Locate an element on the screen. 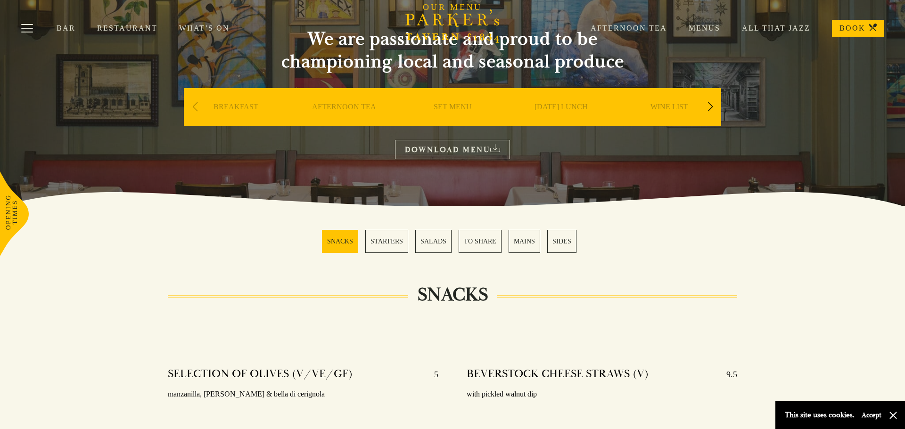 The image size is (905, 429). div: 1 / 9 is located at coordinates (236, 121).